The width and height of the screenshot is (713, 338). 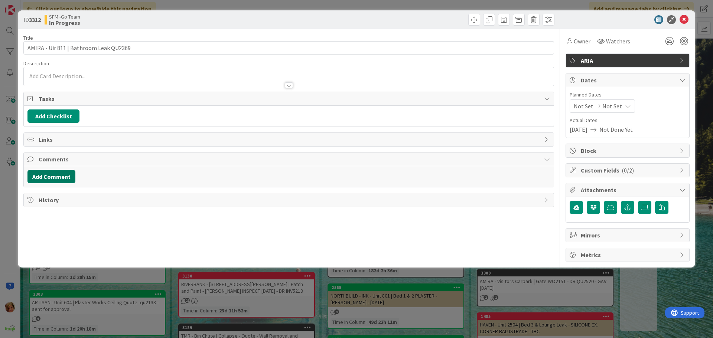 I want to click on span: ARIA, so click(x=628, y=61).